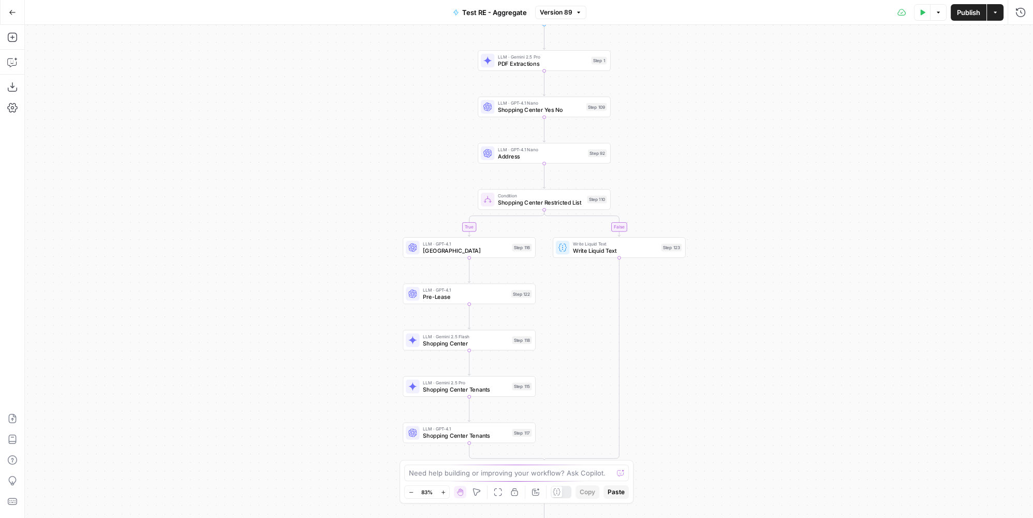  I want to click on span: Address, so click(541, 156).